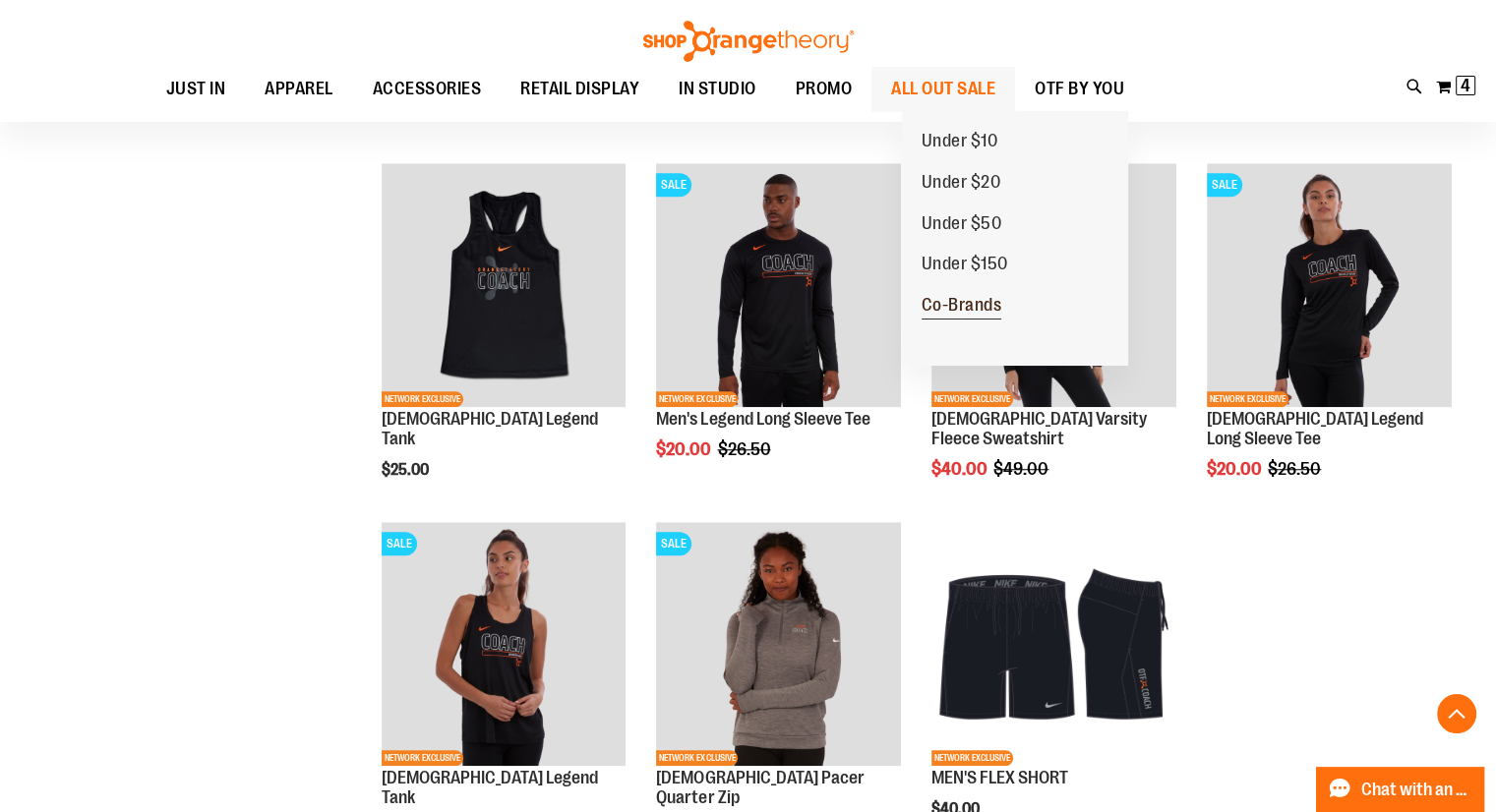 This screenshot has width=1496, height=812. Describe the element at coordinates (962, 307) in the screenshot. I see `span: Co-Brands` at that location.